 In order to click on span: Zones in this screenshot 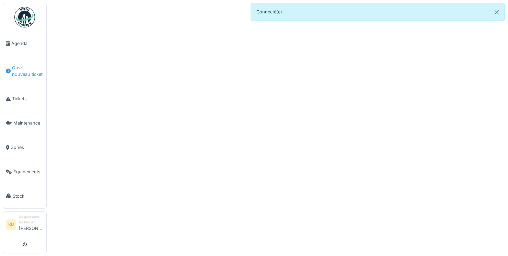, I will do `click(27, 147)`.